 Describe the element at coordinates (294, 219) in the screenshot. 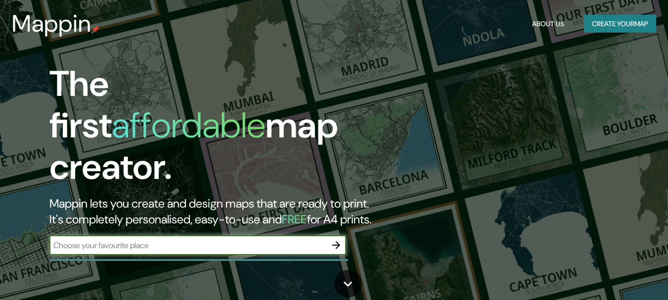

I see `h5: FREE` at that location.